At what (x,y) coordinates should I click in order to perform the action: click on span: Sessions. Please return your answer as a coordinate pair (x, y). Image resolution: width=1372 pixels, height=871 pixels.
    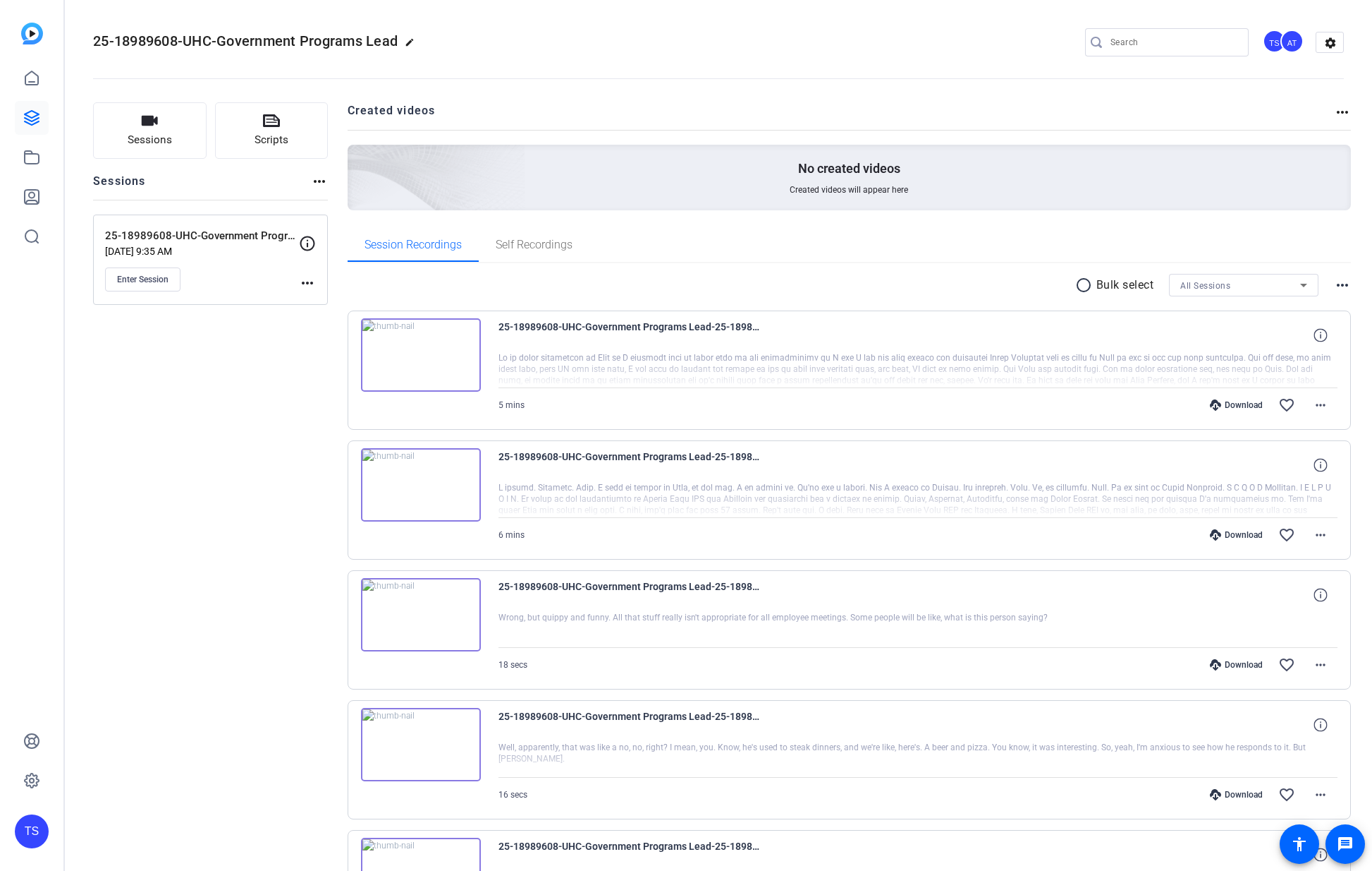
    Looking at the image, I should click on (149, 140).